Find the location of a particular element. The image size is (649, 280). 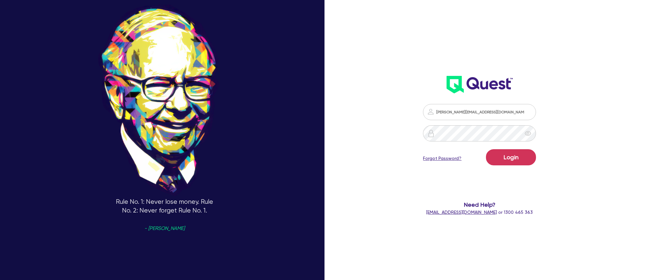

img: wH2k97JdezQIQAAAABJRU5ErkJggg== is located at coordinates (479, 85).